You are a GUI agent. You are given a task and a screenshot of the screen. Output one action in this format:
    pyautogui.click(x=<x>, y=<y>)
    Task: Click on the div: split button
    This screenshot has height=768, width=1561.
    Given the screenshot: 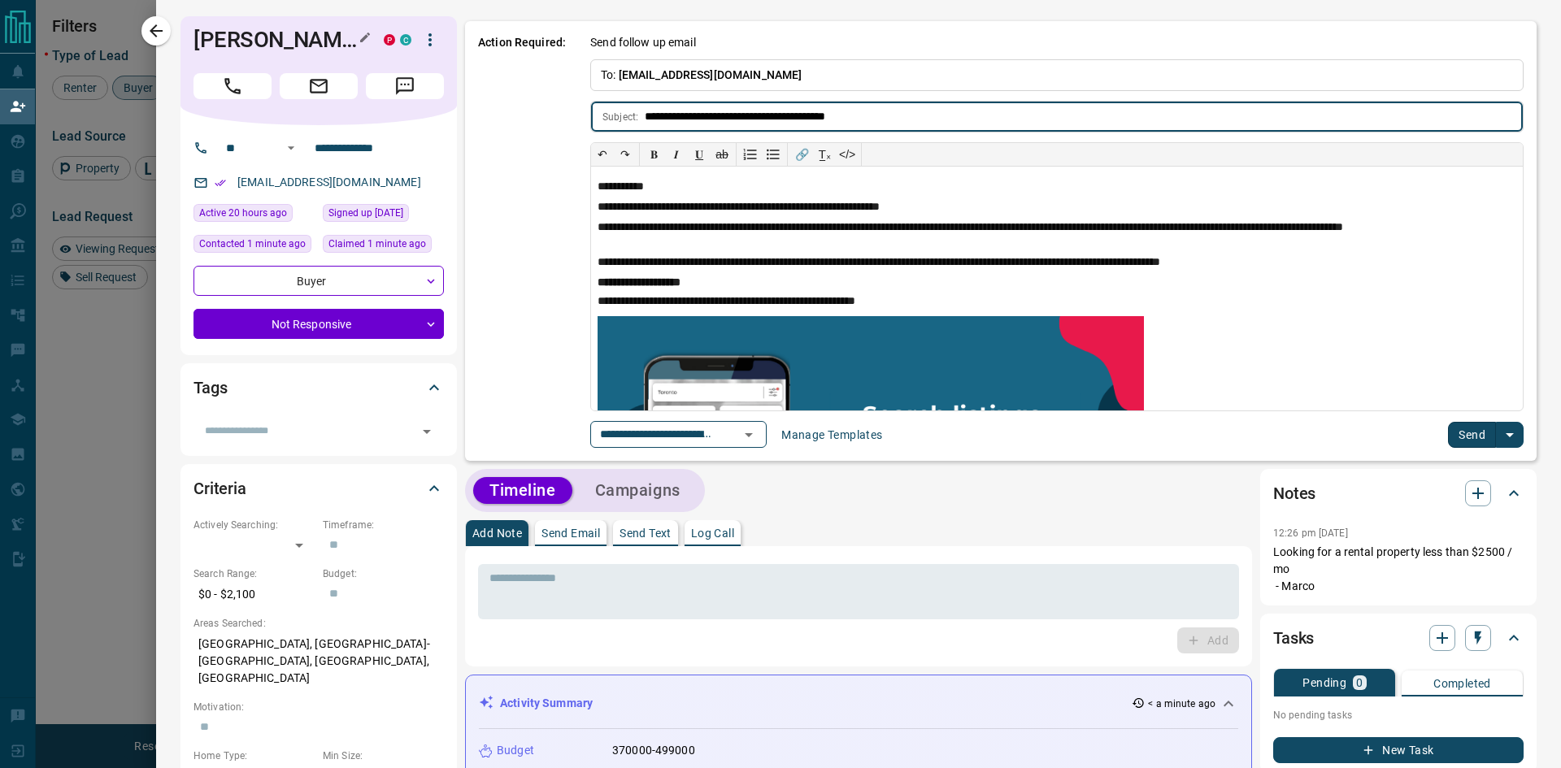 What is the action you would take?
    pyautogui.click(x=1485, y=435)
    